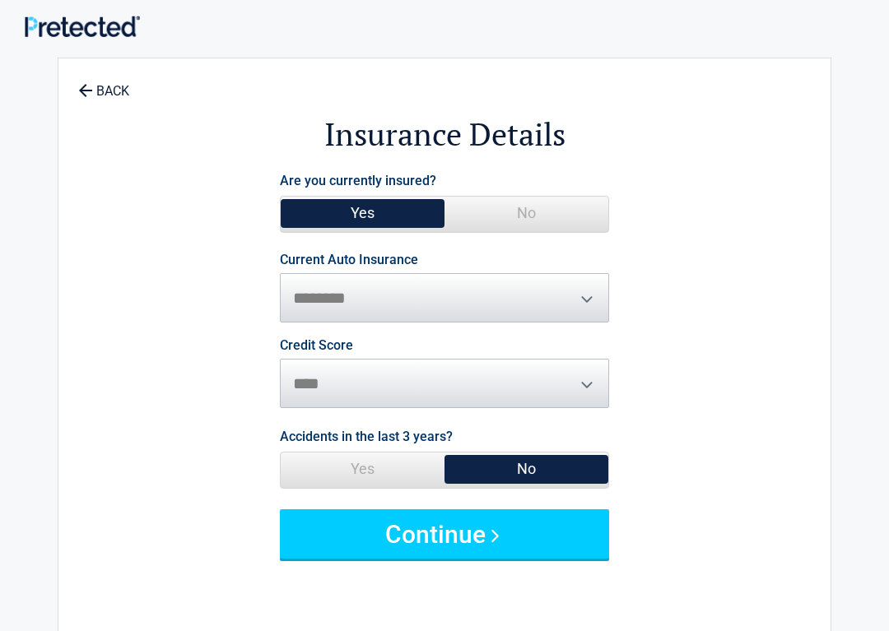  Describe the element at coordinates (444, 134) in the screenshot. I see `h2: Insurance Details` at that location.